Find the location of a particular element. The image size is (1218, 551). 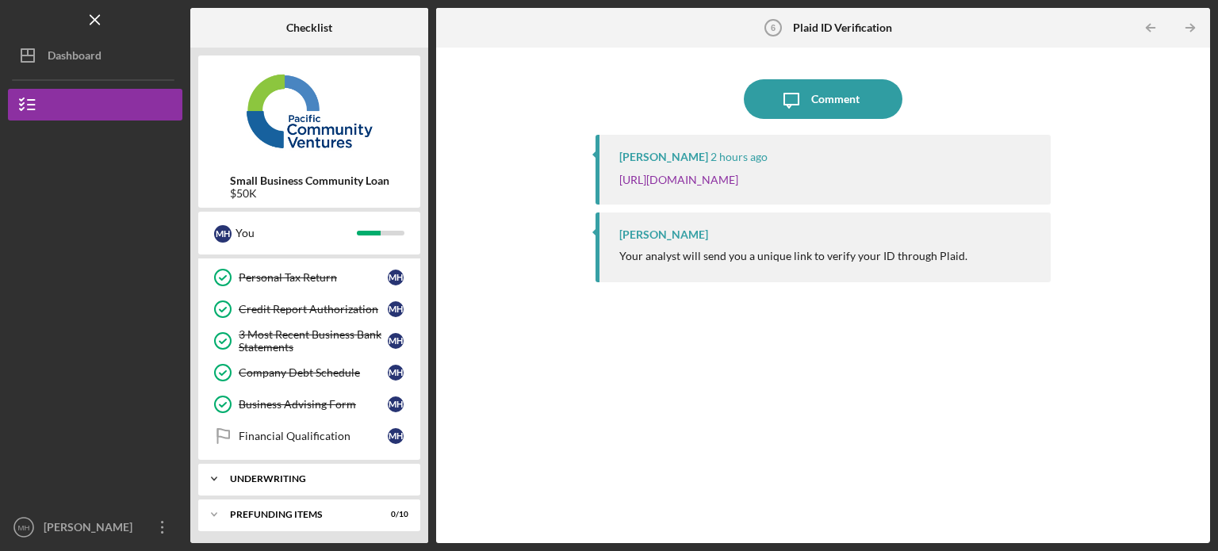

div: Business Advising Form is located at coordinates (313, 404).